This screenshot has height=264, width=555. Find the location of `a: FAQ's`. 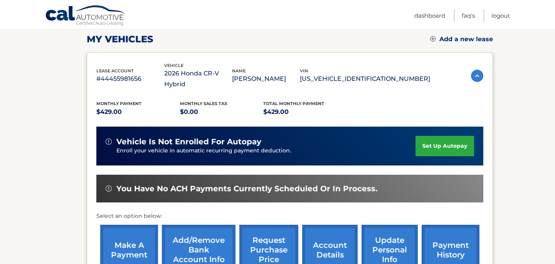

a: FAQ's is located at coordinates (468, 15).